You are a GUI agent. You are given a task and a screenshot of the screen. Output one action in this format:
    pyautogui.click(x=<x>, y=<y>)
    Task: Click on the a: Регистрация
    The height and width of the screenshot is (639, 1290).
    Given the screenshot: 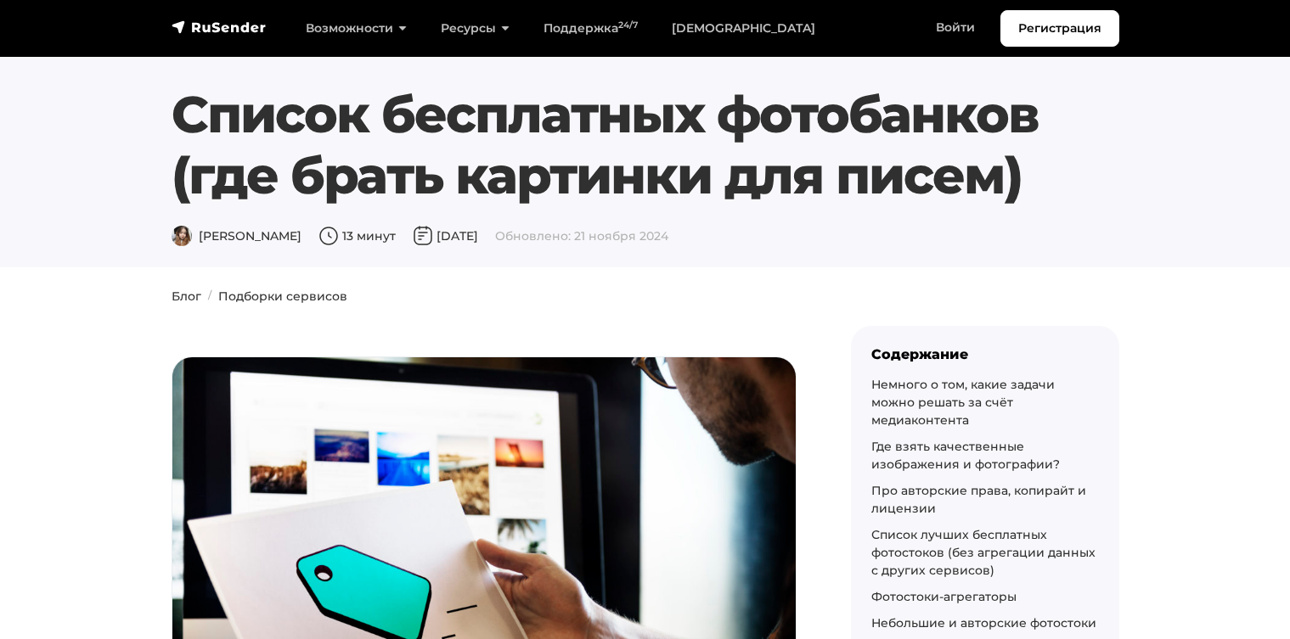 What is the action you would take?
    pyautogui.click(x=1060, y=28)
    